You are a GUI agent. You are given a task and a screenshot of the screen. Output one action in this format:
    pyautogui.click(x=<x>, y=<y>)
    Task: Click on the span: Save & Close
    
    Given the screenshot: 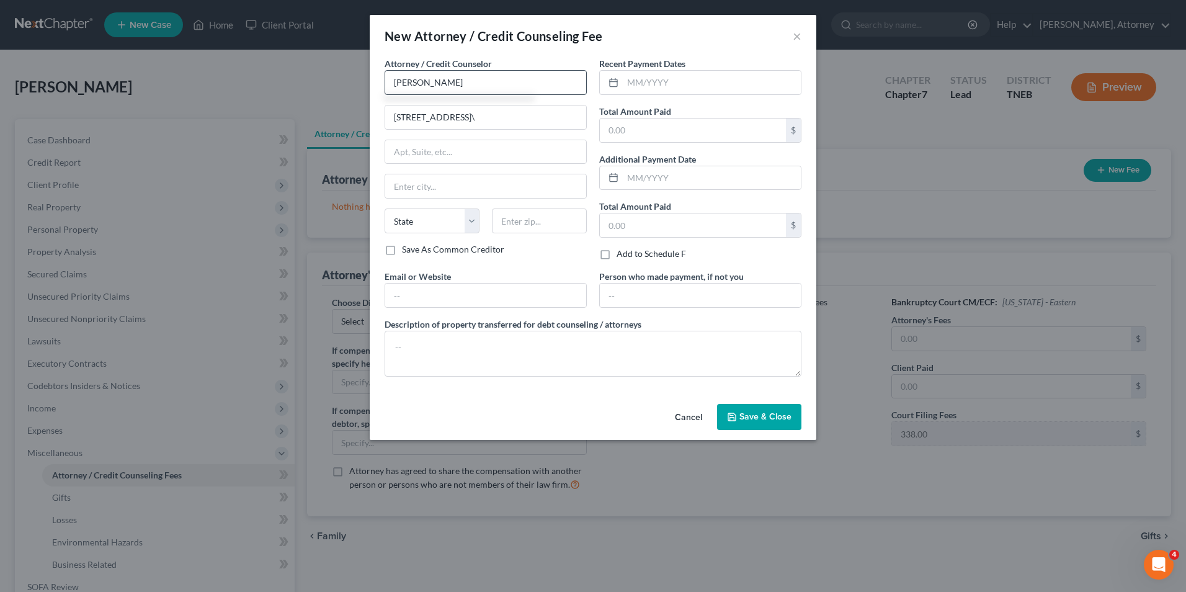 What is the action you would take?
    pyautogui.click(x=766, y=416)
    